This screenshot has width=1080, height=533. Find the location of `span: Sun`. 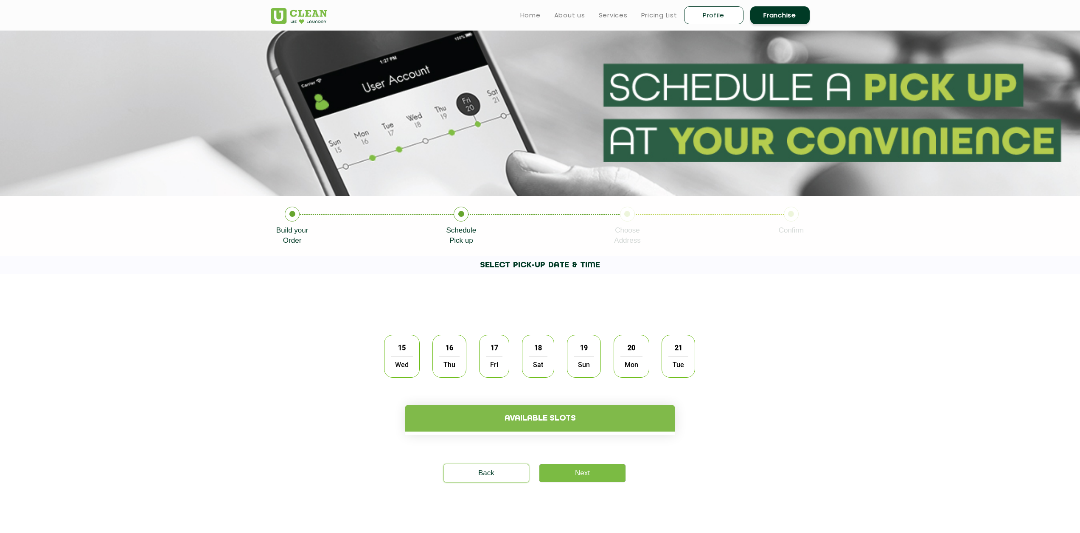

span: Sun is located at coordinates (584, 365).